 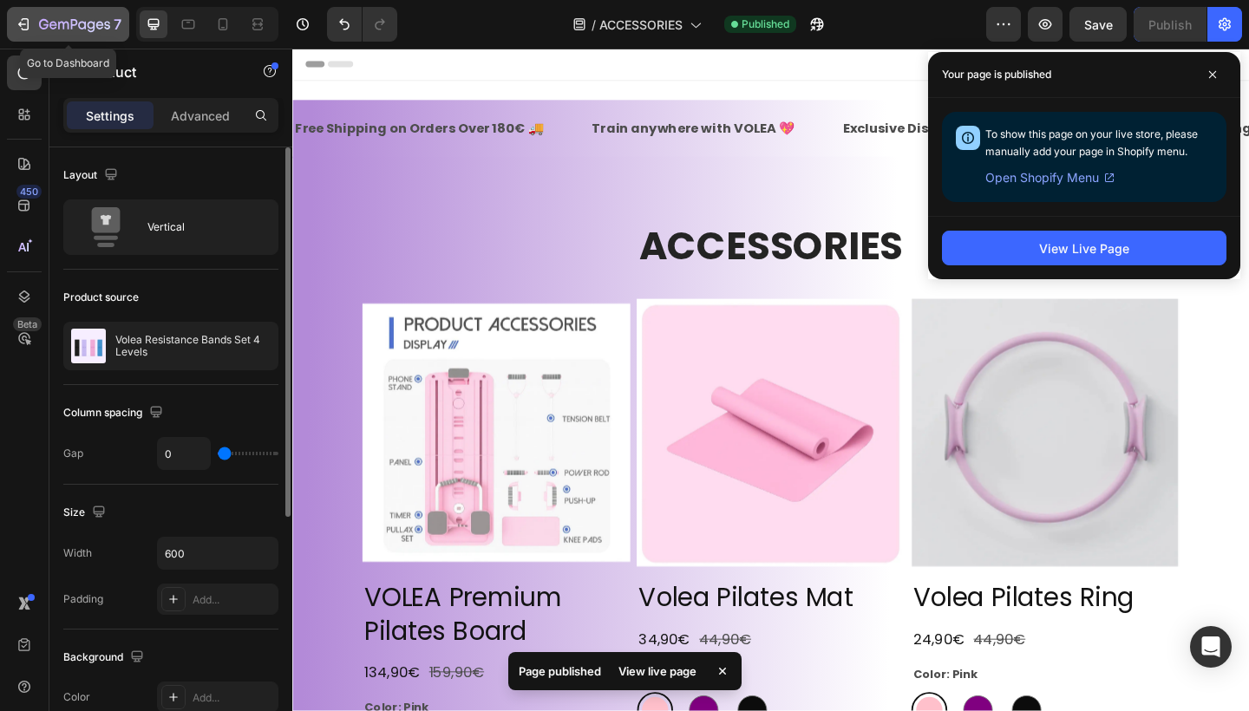 What do you see at coordinates (158, 72) in the screenshot?
I see `p: Product` at bounding box center [158, 72].